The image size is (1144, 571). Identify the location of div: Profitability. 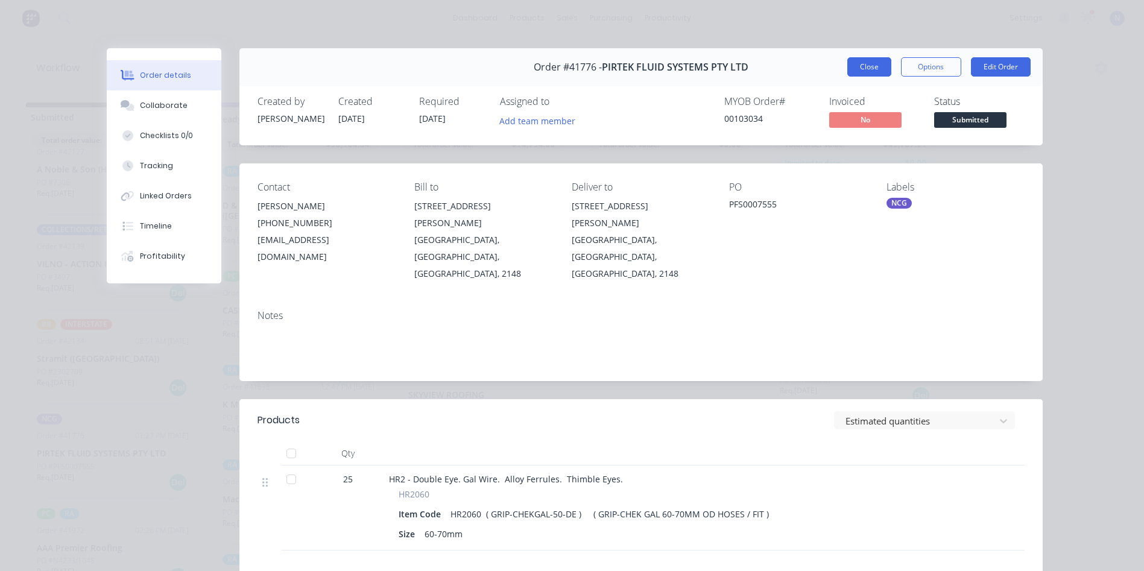
(162, 256).